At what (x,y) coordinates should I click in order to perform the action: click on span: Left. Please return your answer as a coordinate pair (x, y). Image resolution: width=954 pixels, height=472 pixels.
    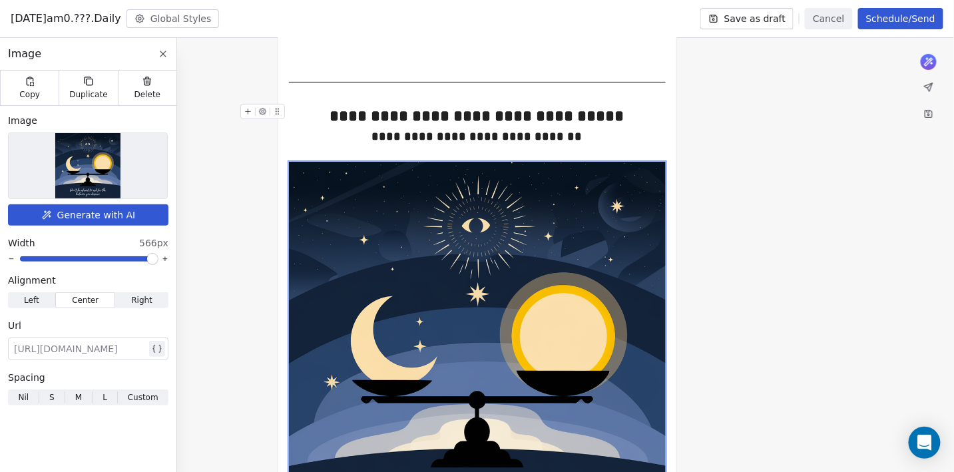
    Looking at the image, I should click on (31, 300).